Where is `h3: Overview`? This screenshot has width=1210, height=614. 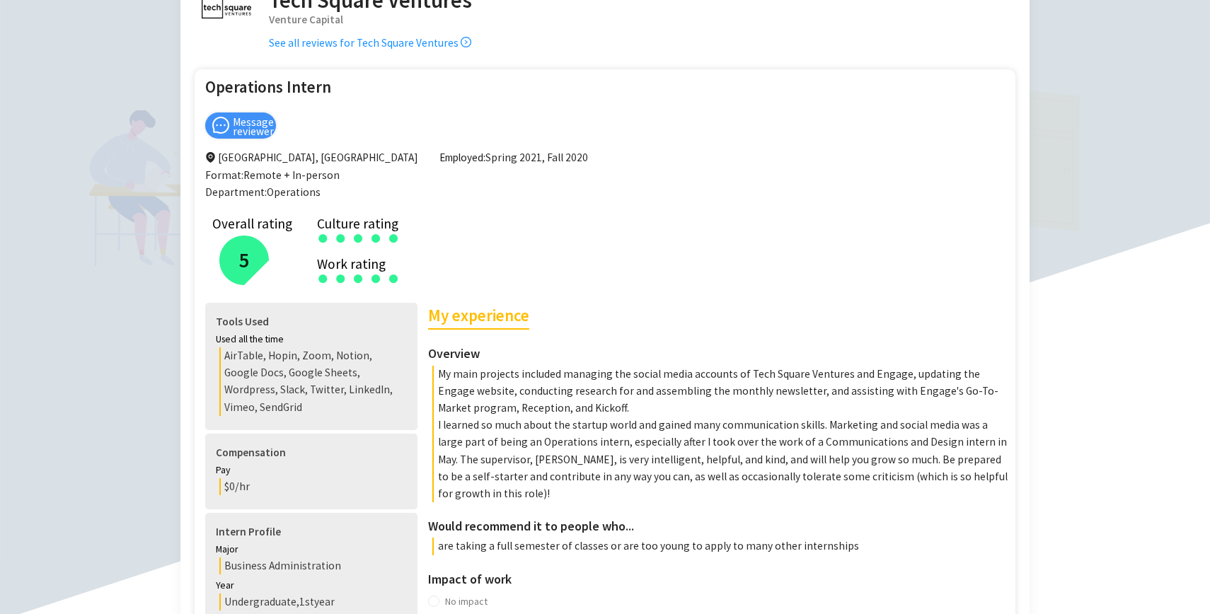 h3: Overview is located at coordinates (718, 354).